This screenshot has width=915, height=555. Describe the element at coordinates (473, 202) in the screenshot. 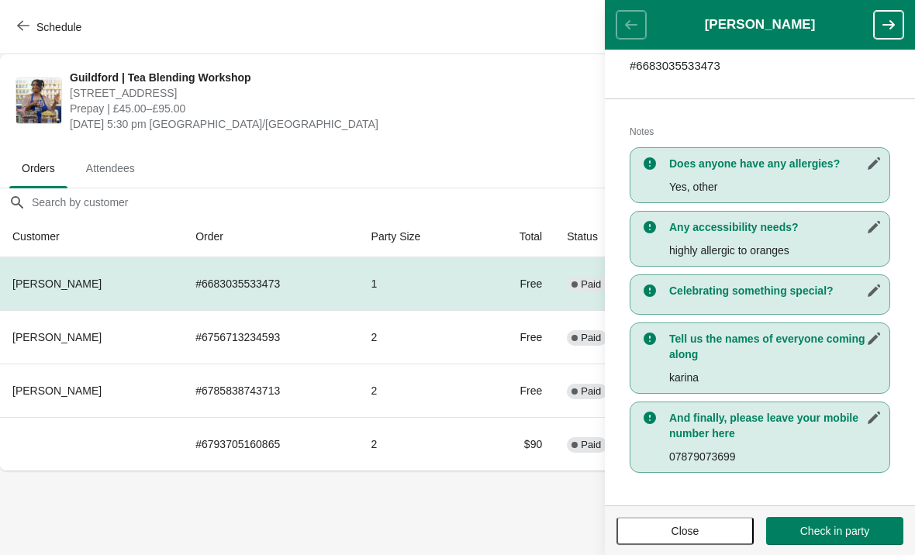

I see `input: Search by customer` at that location.